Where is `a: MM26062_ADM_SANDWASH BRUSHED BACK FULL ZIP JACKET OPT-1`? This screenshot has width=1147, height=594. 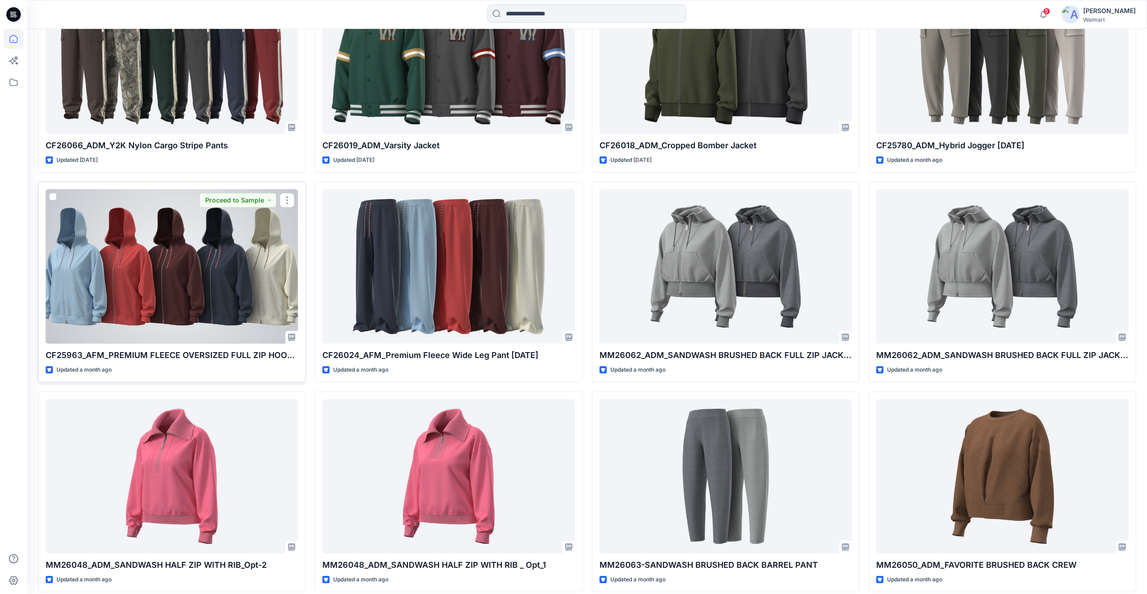
a: MM26062_ADM_SANDWASH BRUSHED BACK FULL ZIP JACKET OPT-1 is located at coordinates (1002, 266).